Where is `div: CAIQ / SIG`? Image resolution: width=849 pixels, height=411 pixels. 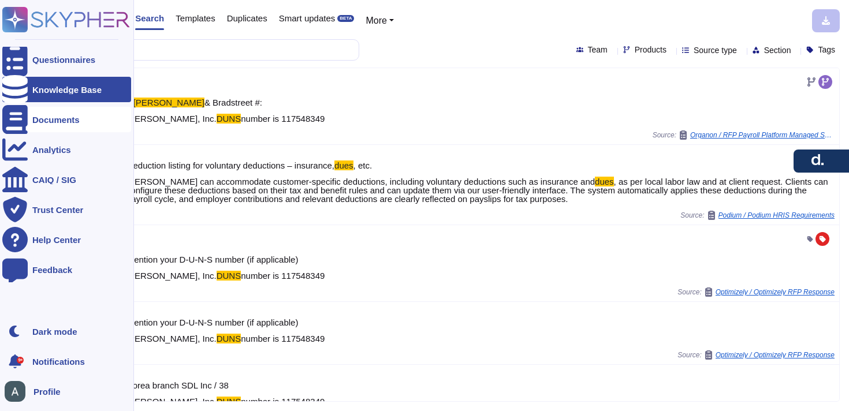
div: CAIQ / SIG is located at coordinates (54, 180).